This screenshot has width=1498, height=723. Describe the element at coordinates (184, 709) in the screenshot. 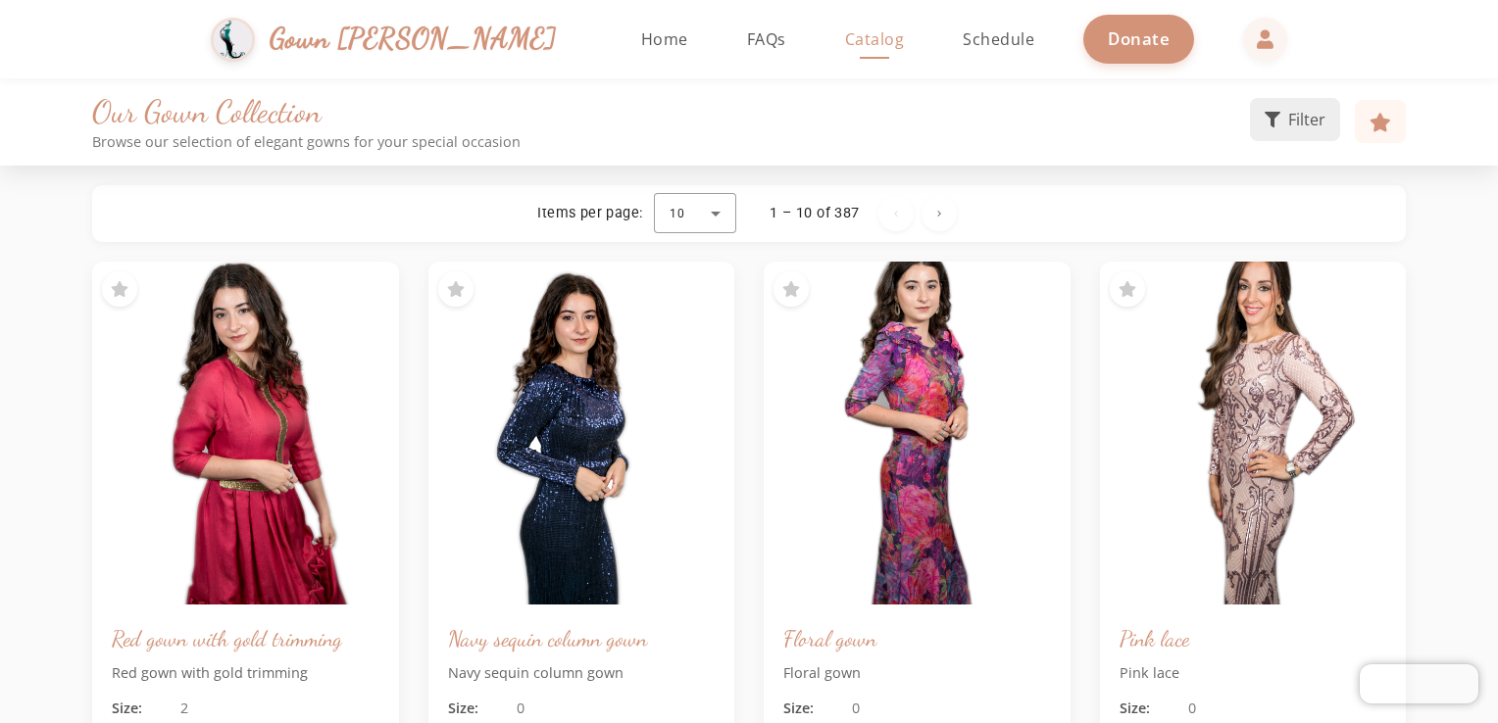

I see `span: 2` at that location.